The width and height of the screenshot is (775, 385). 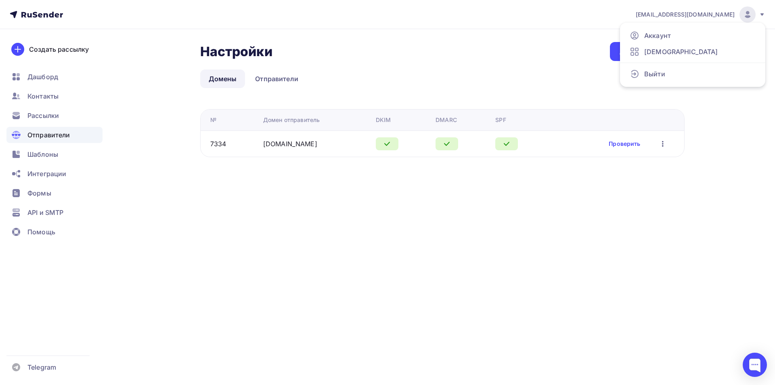 I want to click on span: Формы, so click(x=39, y=193).